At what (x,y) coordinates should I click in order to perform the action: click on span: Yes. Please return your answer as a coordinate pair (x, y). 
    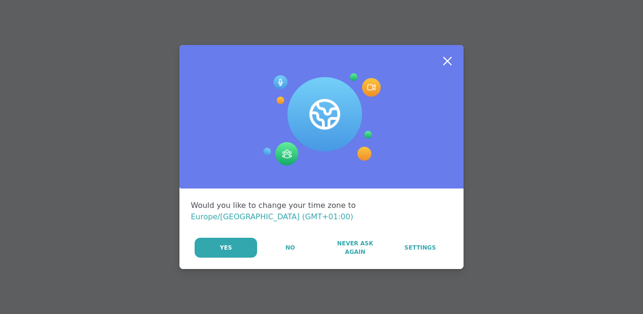
    Looking at the image, I should click on (226, 248).